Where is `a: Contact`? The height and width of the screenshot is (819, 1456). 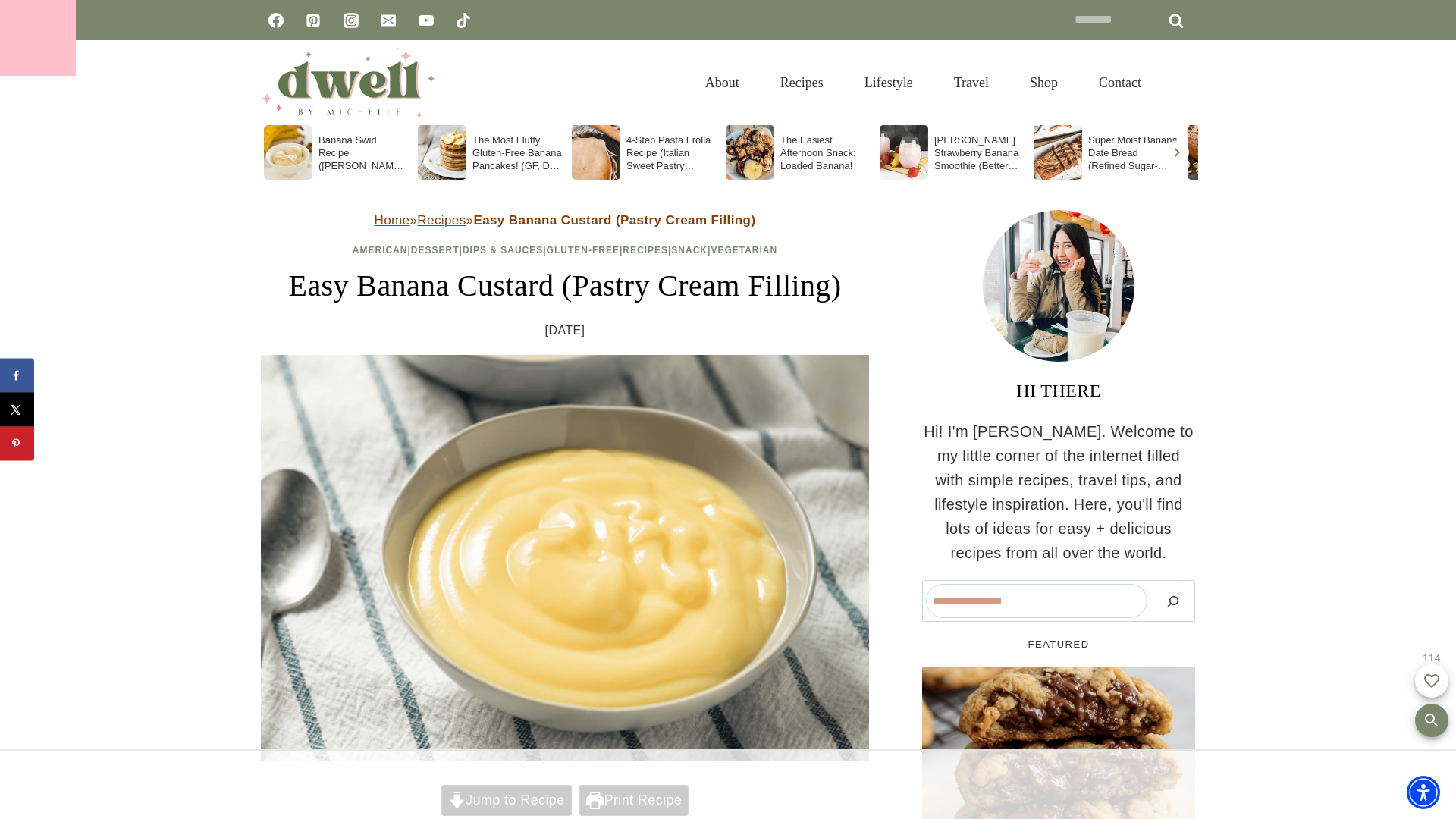 a: Contact is located at coordinates (1121, 83).